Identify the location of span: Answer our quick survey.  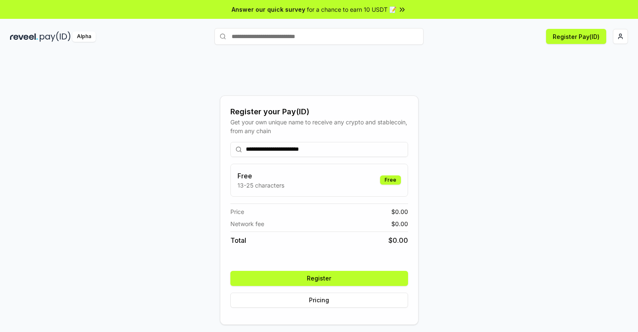
(269, 9).